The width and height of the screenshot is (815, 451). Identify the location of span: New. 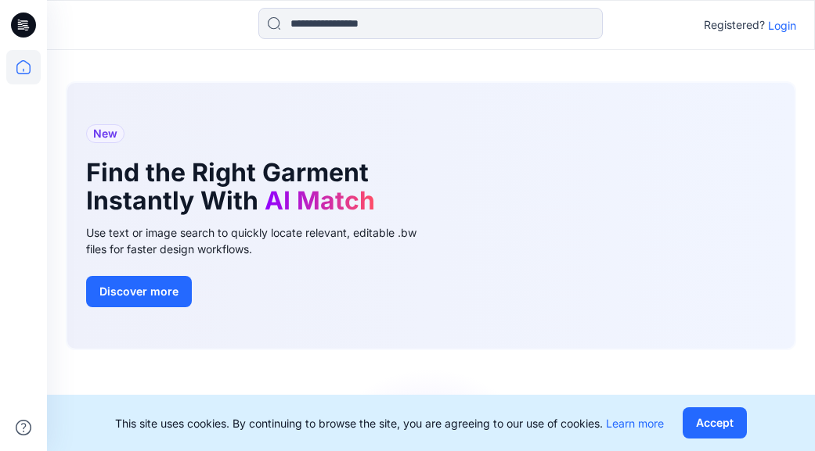
(105, 134).